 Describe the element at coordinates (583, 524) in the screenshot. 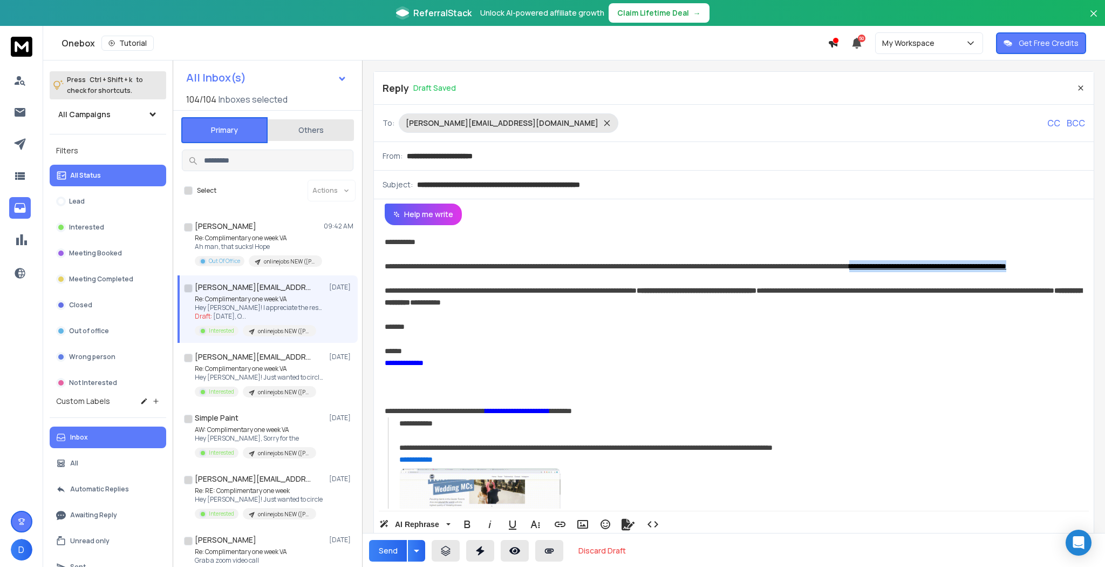

I see `button: Insert Image (Ctrl+P)` at that location.